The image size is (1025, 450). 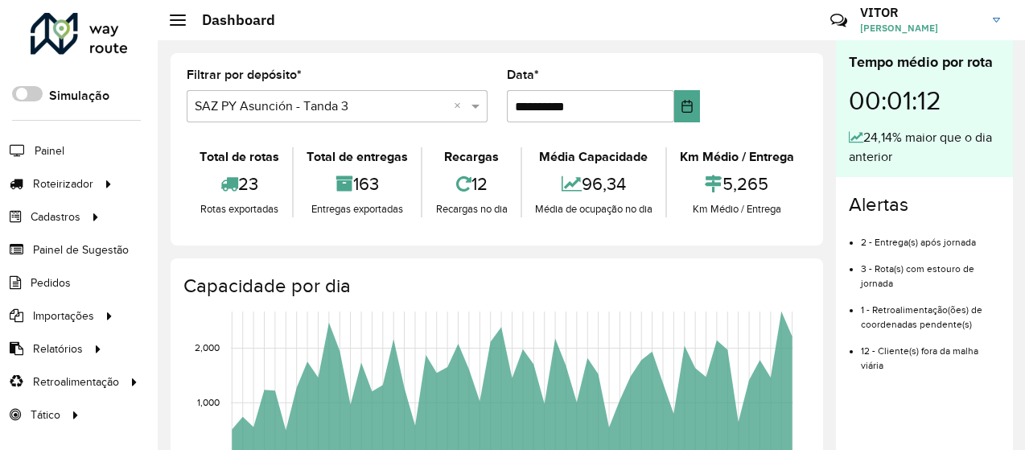 What do you see at coordinates (207, 348) in the screenshot?
I see `text: 2,000` at bounding box center [207, 348].